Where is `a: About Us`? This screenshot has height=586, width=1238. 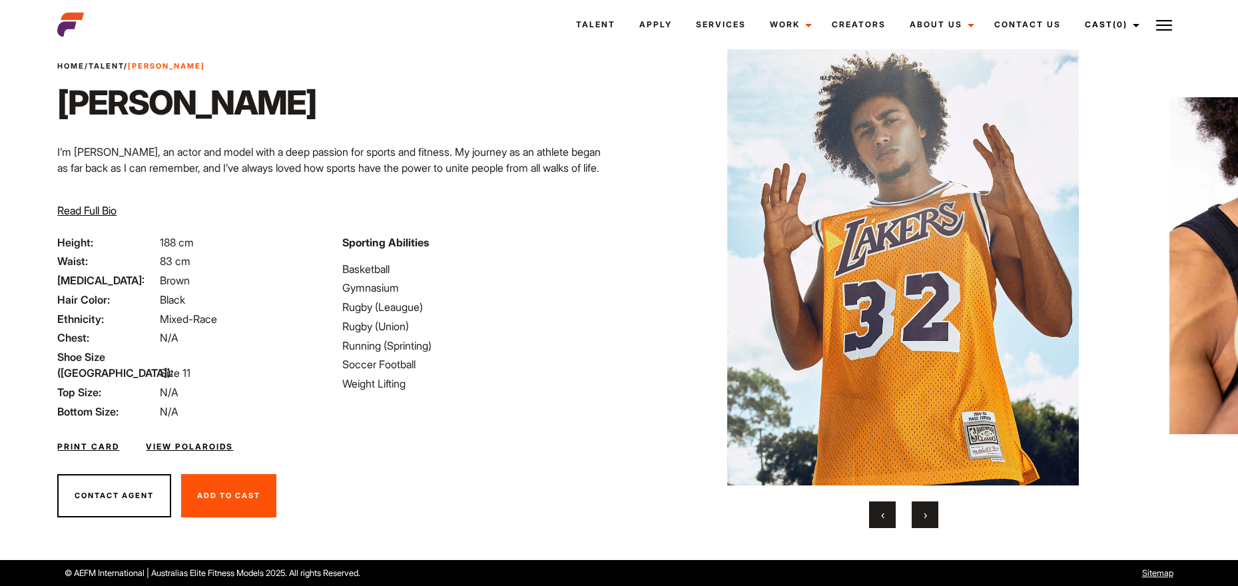
a: About Us is located at coordinates (939, 25).